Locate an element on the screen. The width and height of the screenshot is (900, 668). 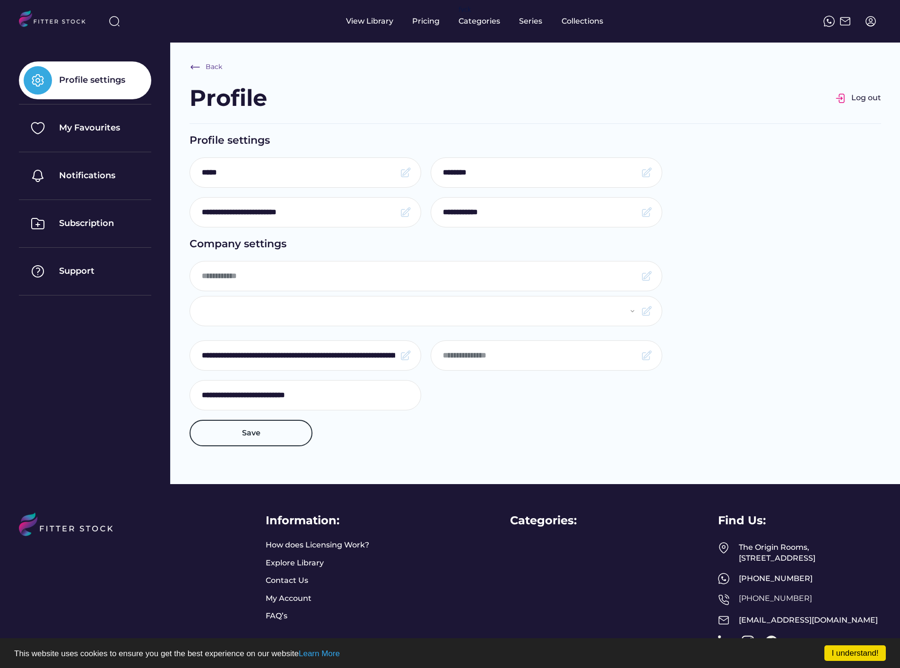
img: Group%201000002325%20%287%29.svg is located at coordinates (38, 271).